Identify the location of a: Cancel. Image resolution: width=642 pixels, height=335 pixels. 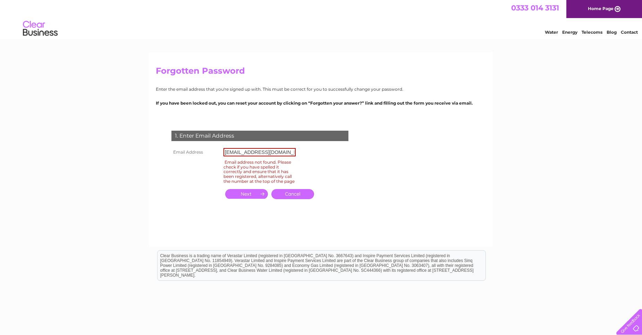
(293, 194).